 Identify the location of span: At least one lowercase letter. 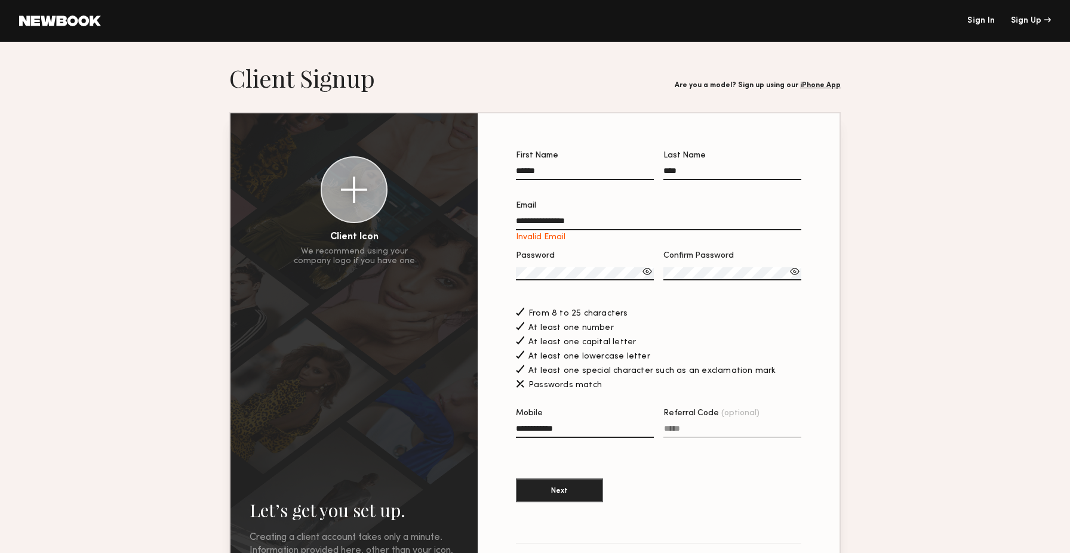
(589, 357).